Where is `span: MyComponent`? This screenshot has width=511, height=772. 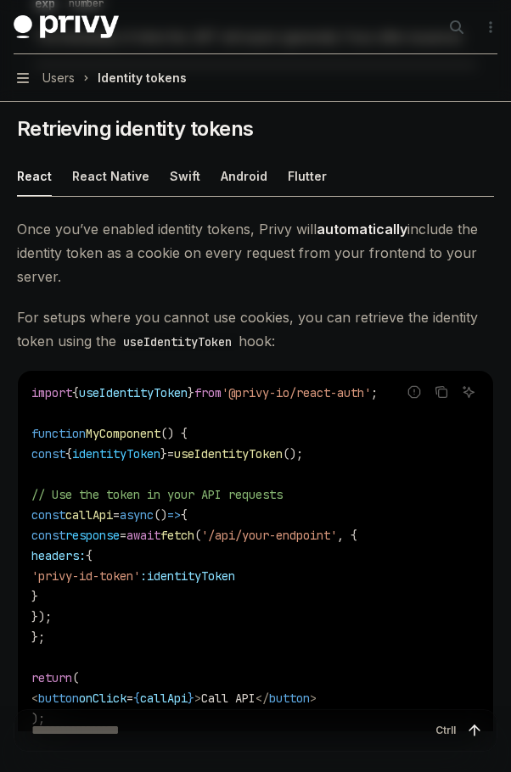 span: MyComponent is located at coordinates (123, 433).